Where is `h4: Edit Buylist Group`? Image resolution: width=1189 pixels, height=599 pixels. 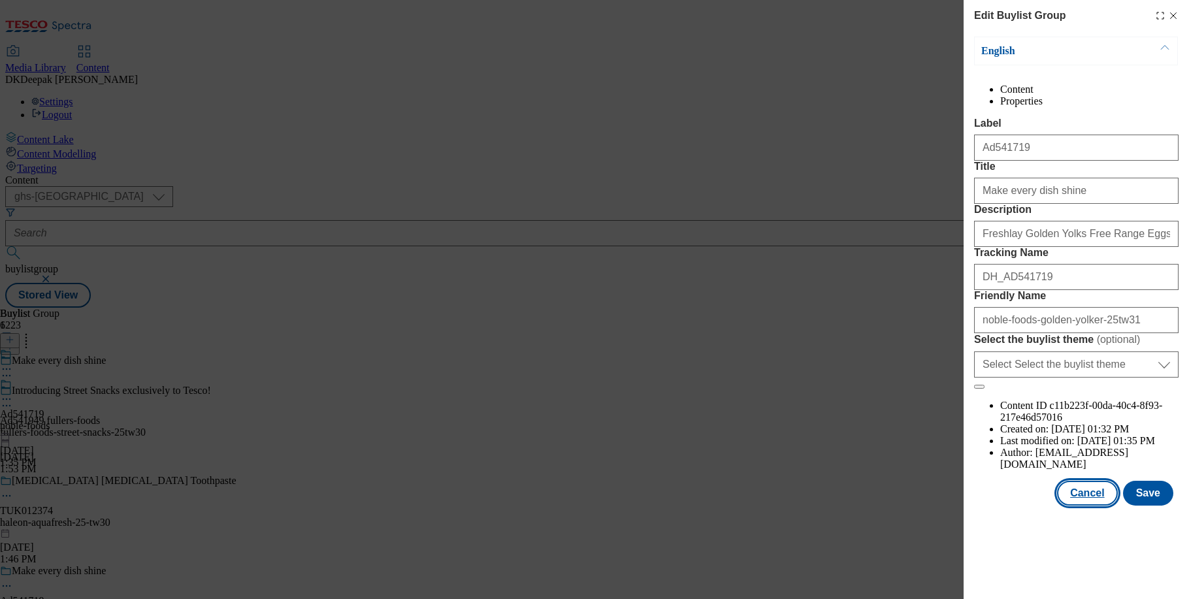 h4: Edit Buylist Group is located at coordinates (1020, 16).